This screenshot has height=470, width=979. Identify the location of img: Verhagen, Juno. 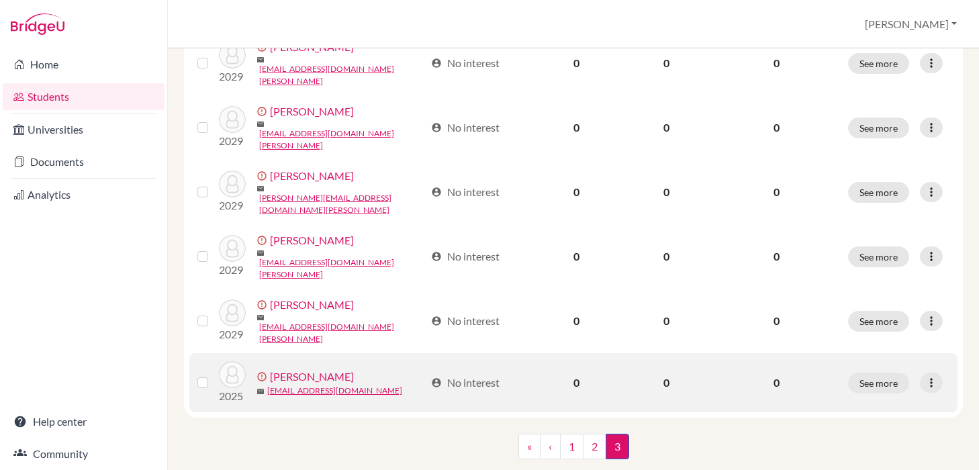
(232, 313).